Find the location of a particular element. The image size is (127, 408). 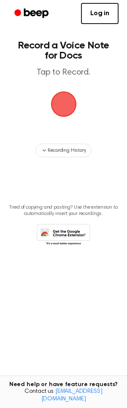

h1: Record a Voice Note for Docs is located at coordinates (63, 51).